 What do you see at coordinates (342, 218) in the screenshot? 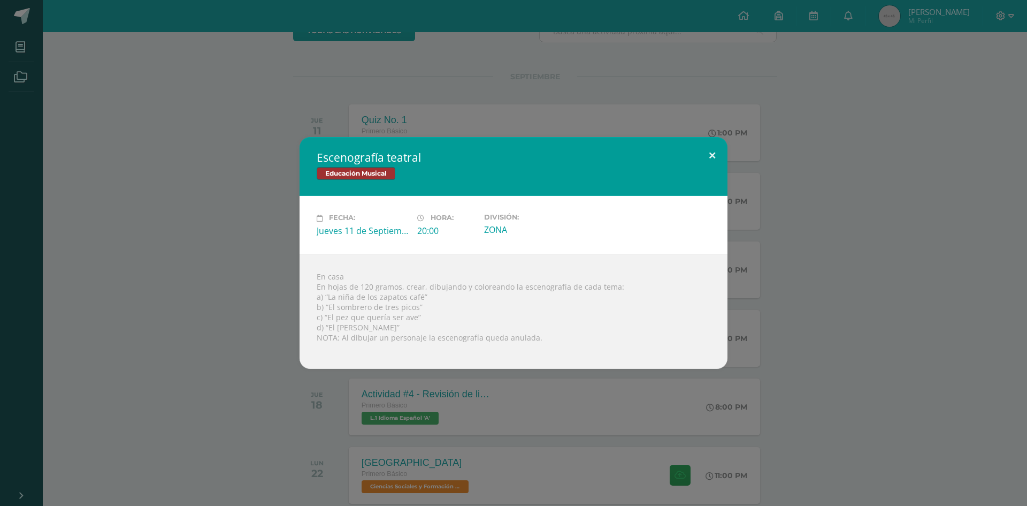
I see `span: Fecha:` at bounding box center [342, 218].